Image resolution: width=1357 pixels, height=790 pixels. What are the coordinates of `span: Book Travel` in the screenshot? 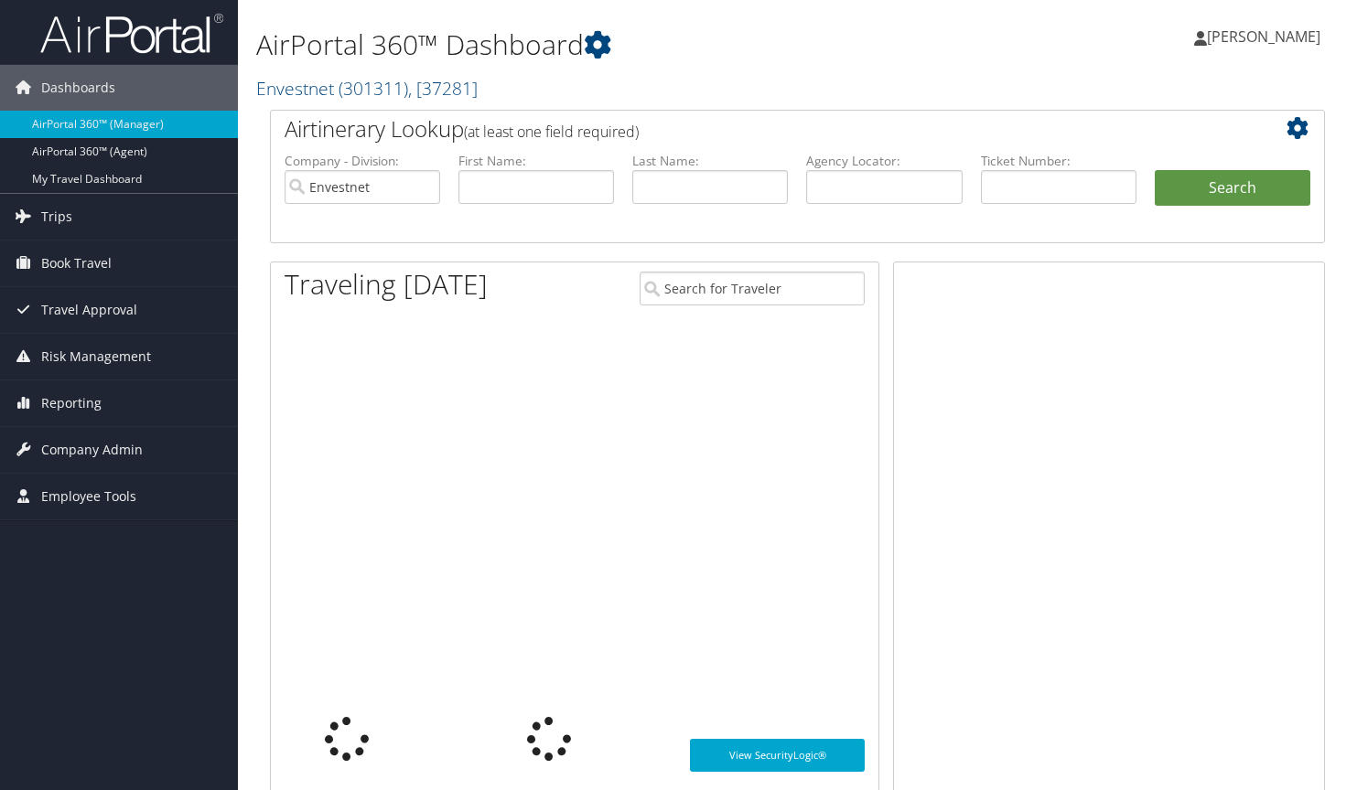 It's located at (76, 263).